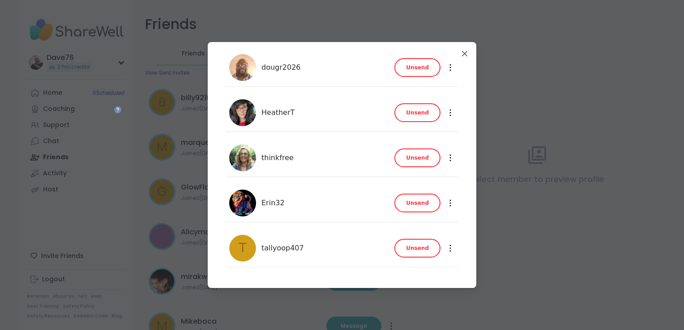  Describe the element at coordinates (243, 113) in the screenshot. I see `img: HeatherT` at that location.